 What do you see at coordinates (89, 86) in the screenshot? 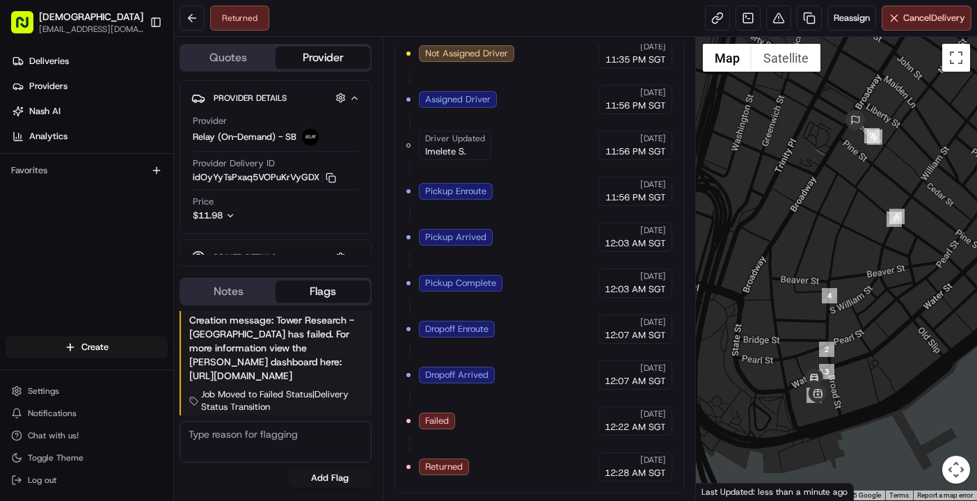
I see `a: Providers` at bounding box center [89, 86].